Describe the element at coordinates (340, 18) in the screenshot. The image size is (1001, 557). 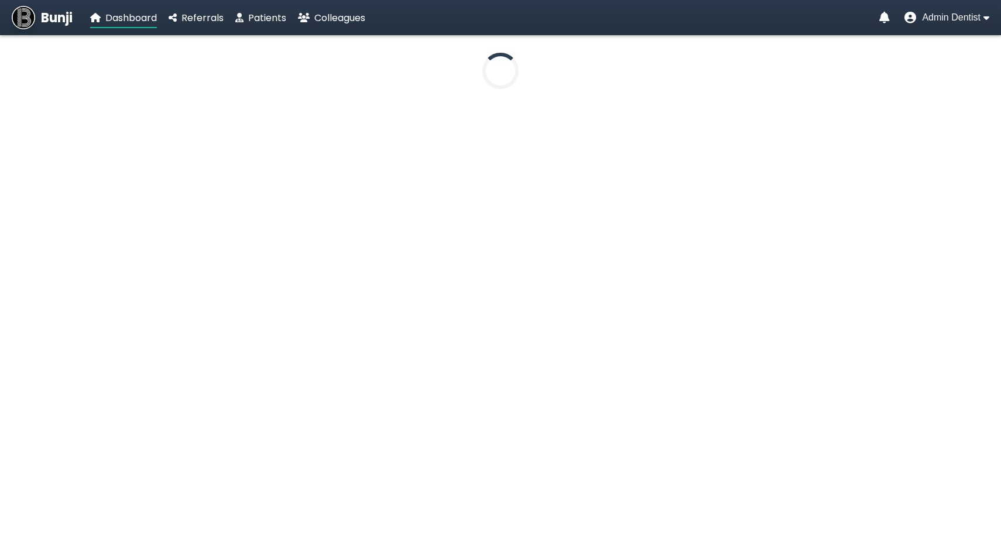
I see `span: Colleagues` at that location.